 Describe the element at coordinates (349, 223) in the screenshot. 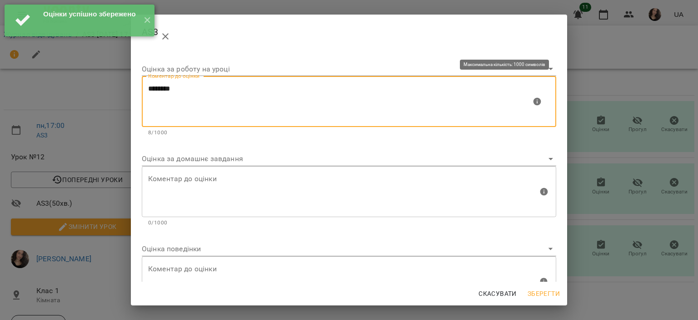

I see `p: 0/1000` at that location.